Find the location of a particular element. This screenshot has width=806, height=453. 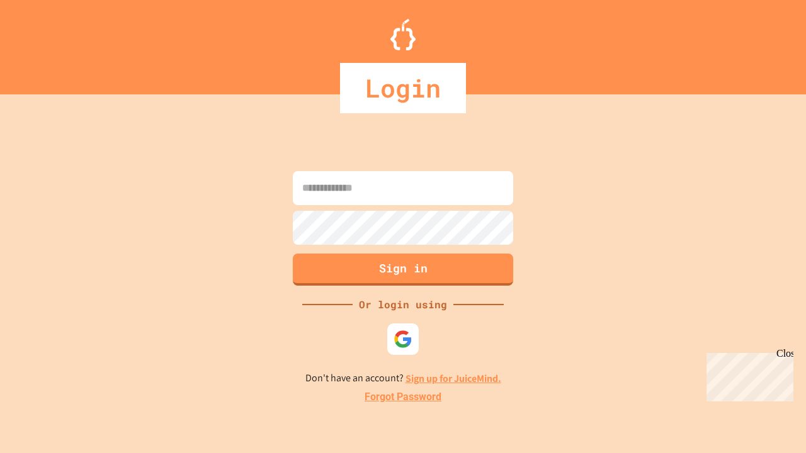

p: Don't have an account? is located at coordinates (403, 378).